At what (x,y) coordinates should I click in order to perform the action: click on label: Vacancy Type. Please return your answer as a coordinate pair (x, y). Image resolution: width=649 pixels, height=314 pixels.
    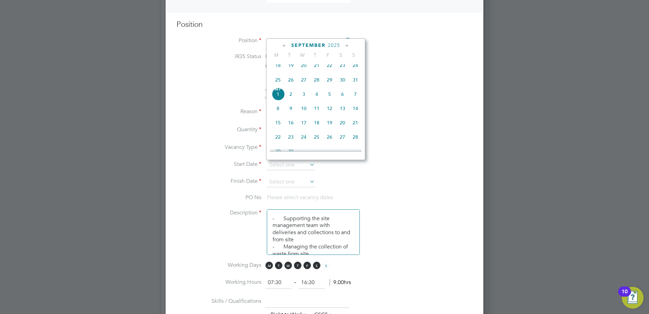
    Looking at the image, I should click on (219, 147).